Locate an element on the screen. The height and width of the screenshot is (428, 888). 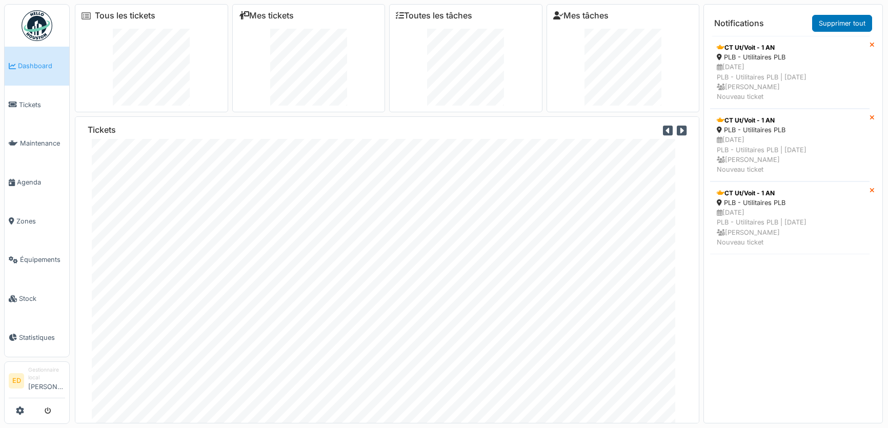
span: Dashboard is located at coordinates (42, 66).